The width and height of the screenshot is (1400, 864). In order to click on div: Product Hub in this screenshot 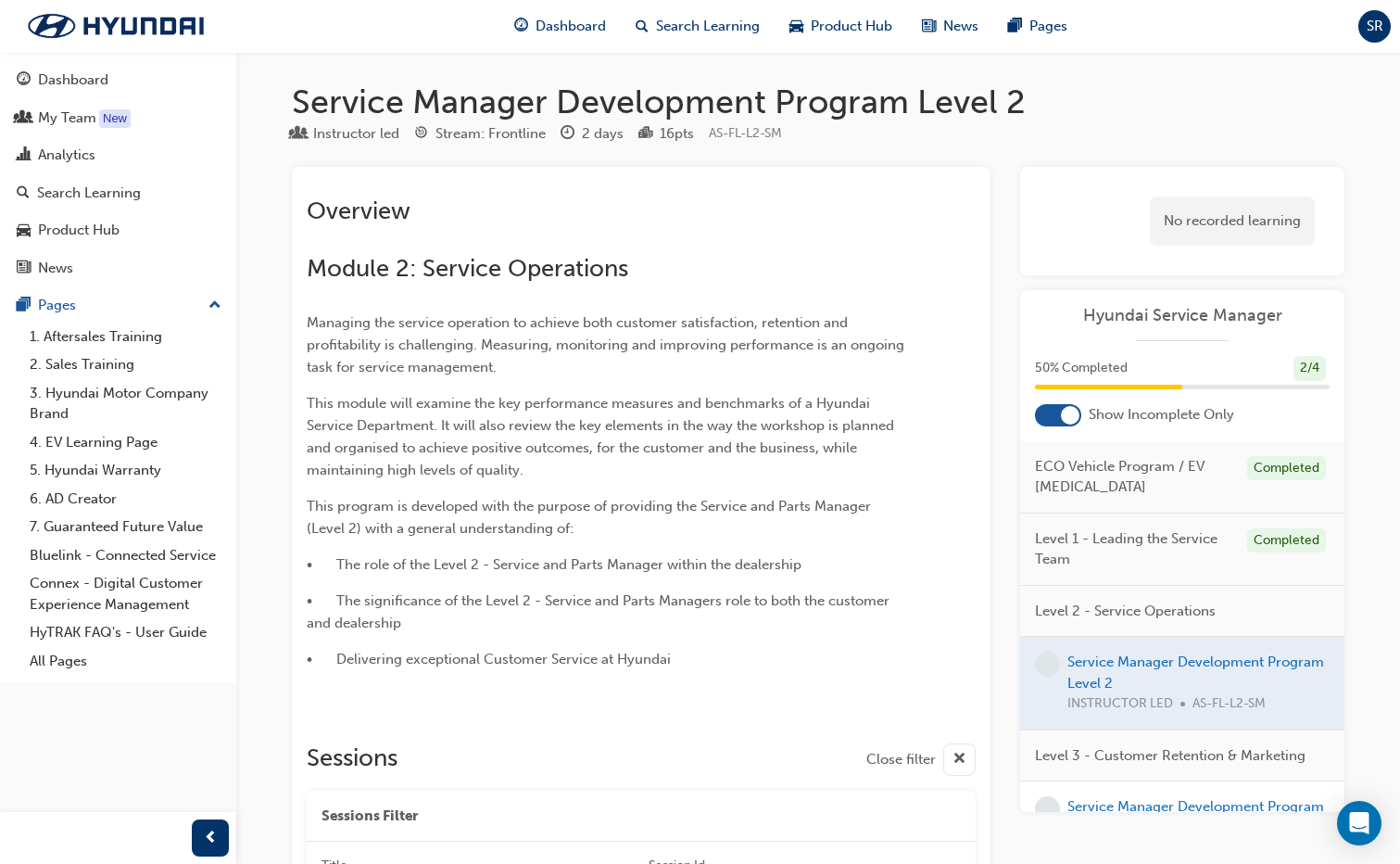, I will do `click(79, 230)`.